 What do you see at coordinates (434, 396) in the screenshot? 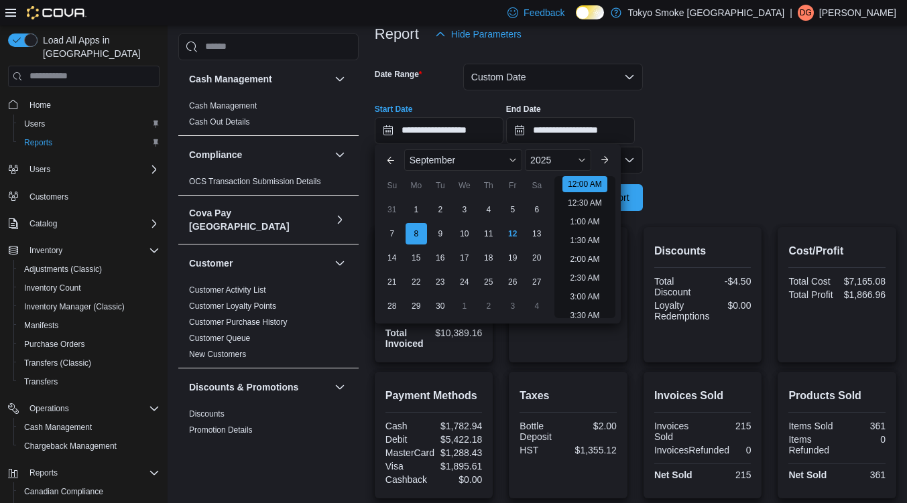
I see `h2: Payment Methods` at bounding box center [434, 396].